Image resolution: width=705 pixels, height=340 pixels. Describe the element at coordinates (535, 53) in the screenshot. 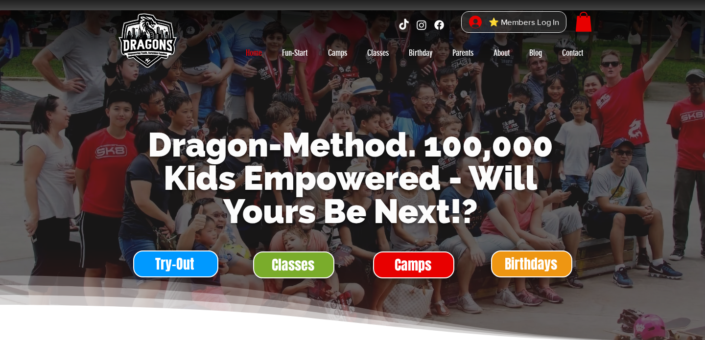

I see `p: Blog` at that location.